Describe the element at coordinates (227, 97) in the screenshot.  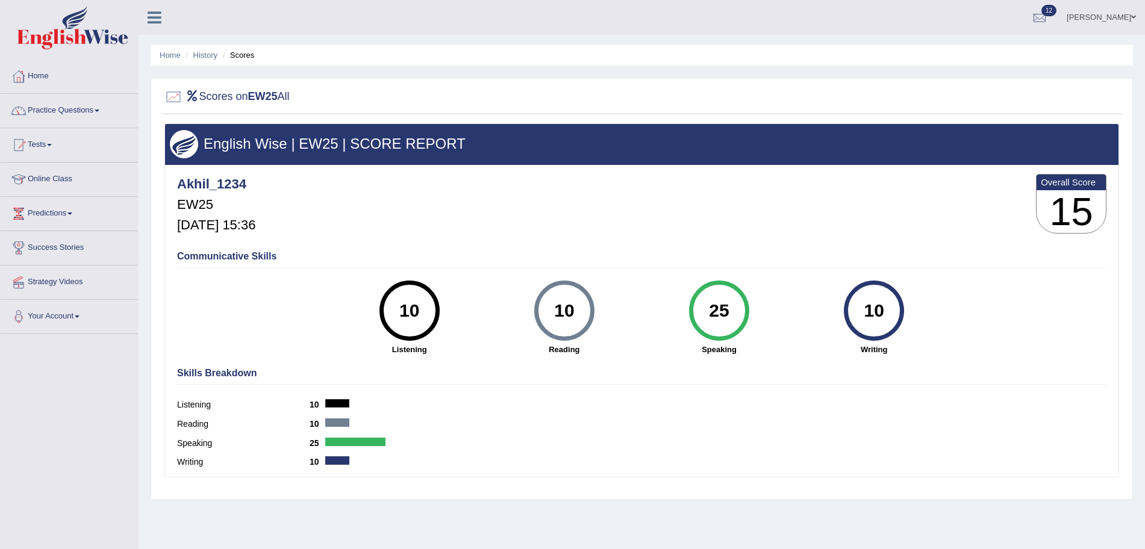
I see `h2: Scores on All` at that location.